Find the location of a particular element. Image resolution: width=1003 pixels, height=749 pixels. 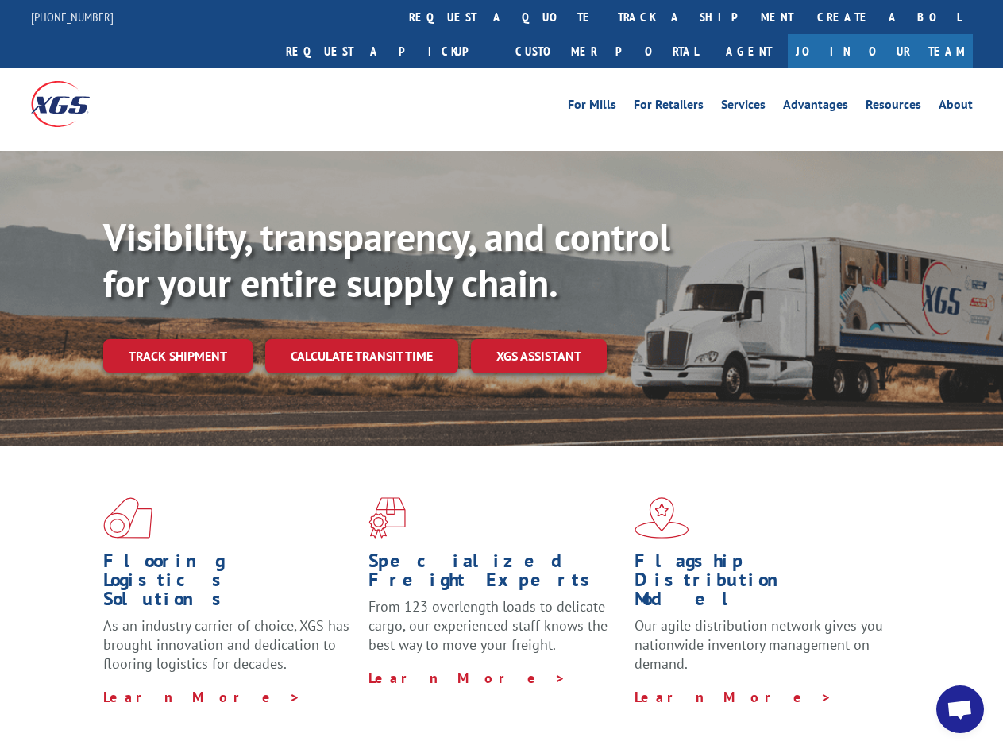

a: About is located at coordinates (956, 107).